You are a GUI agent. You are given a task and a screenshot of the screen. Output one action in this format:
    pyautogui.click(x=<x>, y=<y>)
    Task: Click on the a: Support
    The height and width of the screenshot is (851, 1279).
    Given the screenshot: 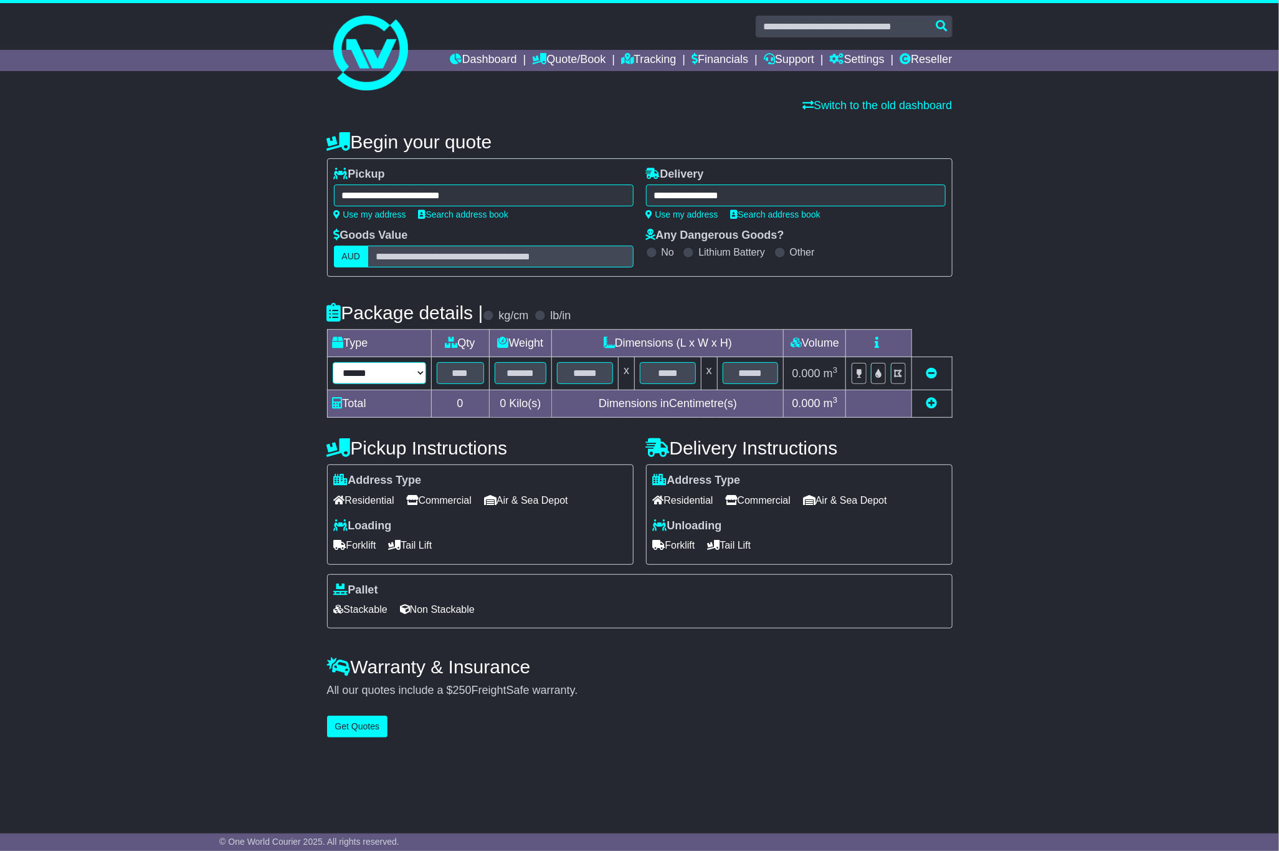 What is the action you would take?
    pyautogui.click(x=789, y=60)
    